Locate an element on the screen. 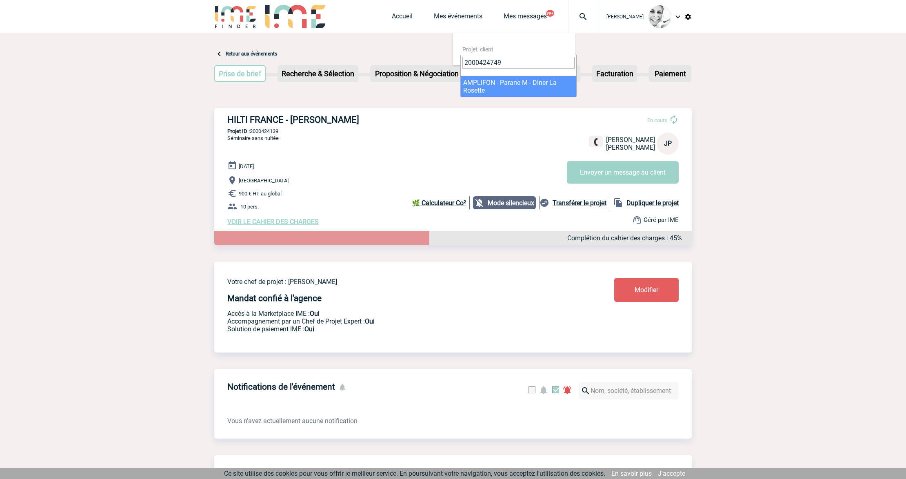 The height and width of the screenshot is (479, 906). a: VOIR LE CAHIER DES CHARGES is located at coordinates (273, 222).